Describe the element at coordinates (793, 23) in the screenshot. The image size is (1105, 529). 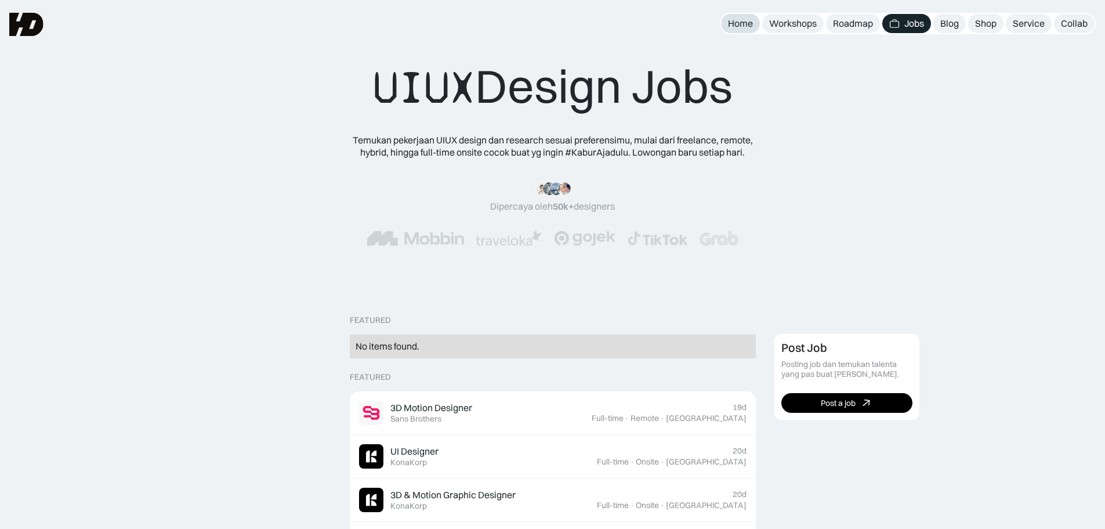
I see `div: Workshops` at that location.